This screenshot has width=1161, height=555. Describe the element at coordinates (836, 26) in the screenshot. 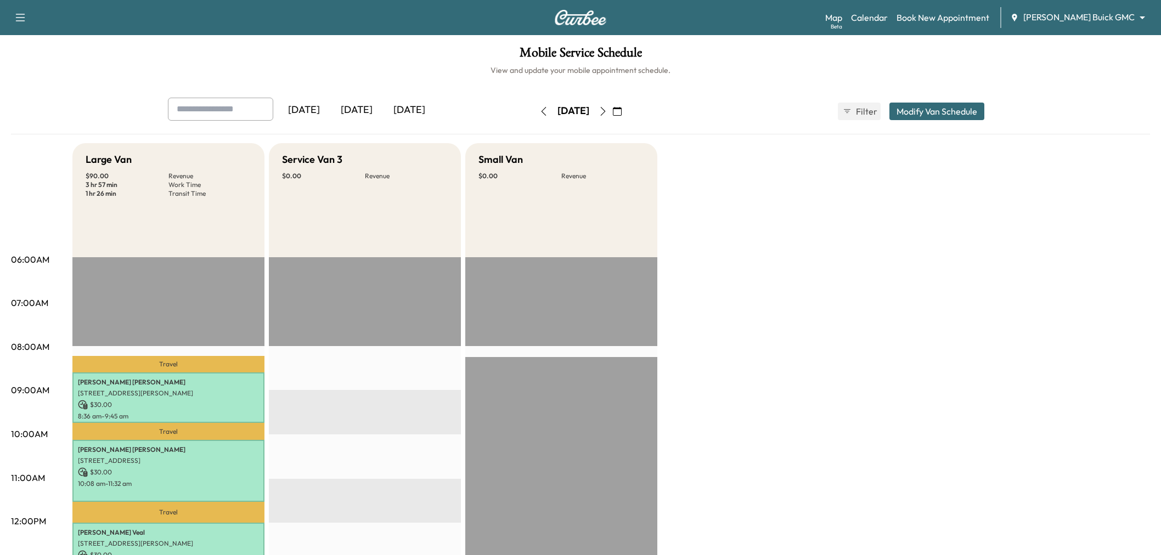

I see `div: Beta` at that location.